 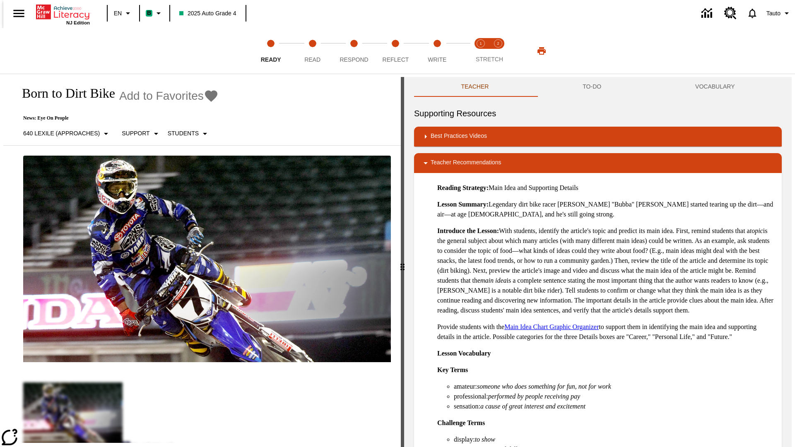 I want to click on div: Instructional Panel Tabs, so click(x=598, y=87).